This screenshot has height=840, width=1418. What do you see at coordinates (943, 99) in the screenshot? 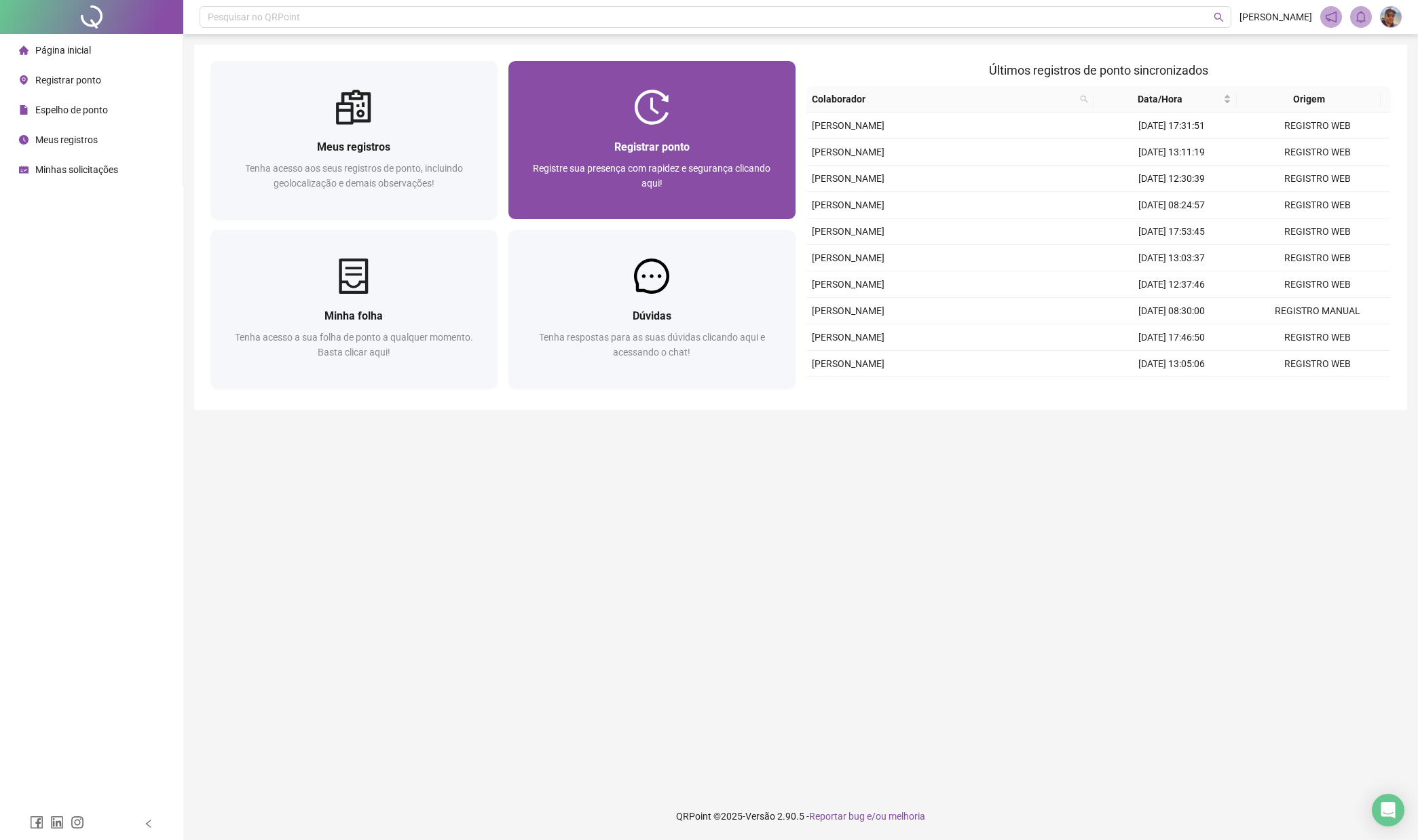
I see `span: Colaborador` at bounding box center [943, 99].